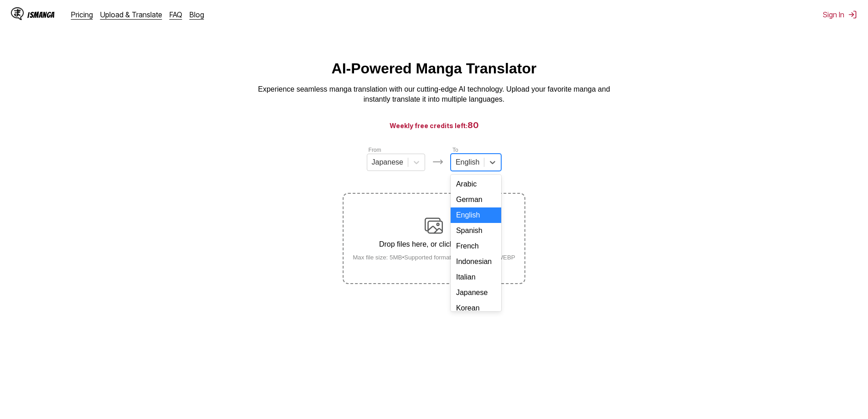 The height and width of the screenshot is (419, 868). Describe the element at coordinates (434, 244) in the screenshot. I see `p: Drop files here, or click to browse.` at that location.